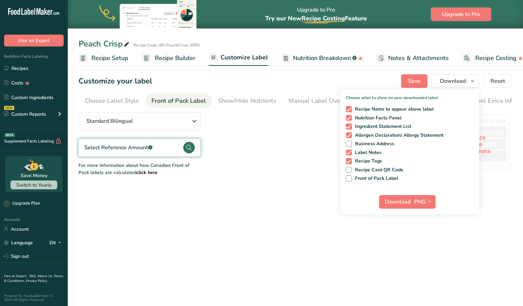 The height and width of the screenshot is (306, 523). Describe the element at coordinates (34, 185) in the screenshot. I see `span: Switch to Yearly` at that location.